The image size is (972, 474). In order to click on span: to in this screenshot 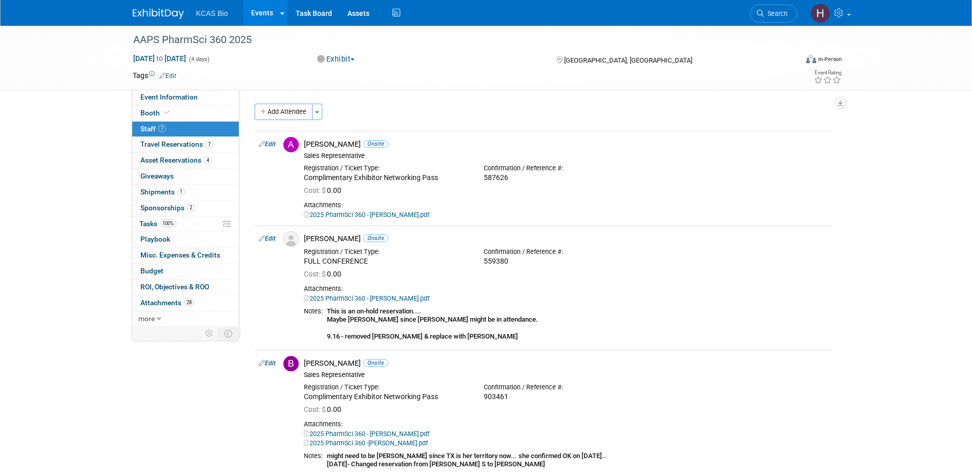, I will do `click(159, 58)`.